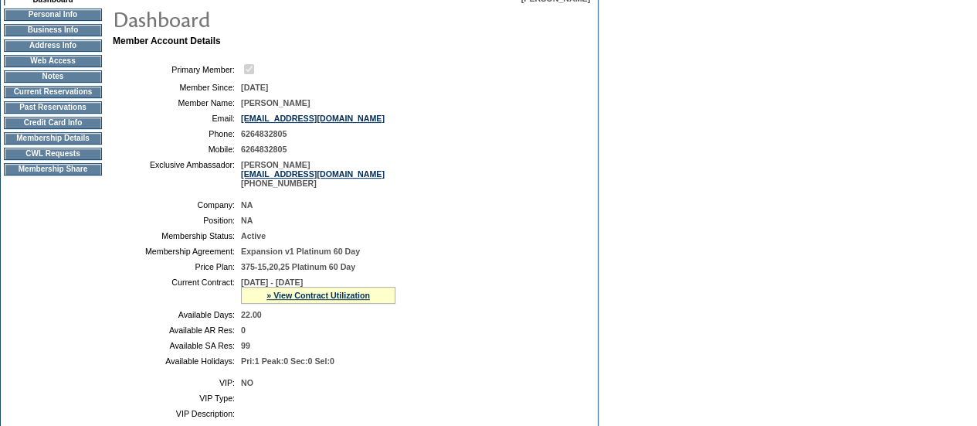  What do you see at coordinates (53, 169) in the screenshot?
I see `td: Membership Share` at bounding box center [53, 169].